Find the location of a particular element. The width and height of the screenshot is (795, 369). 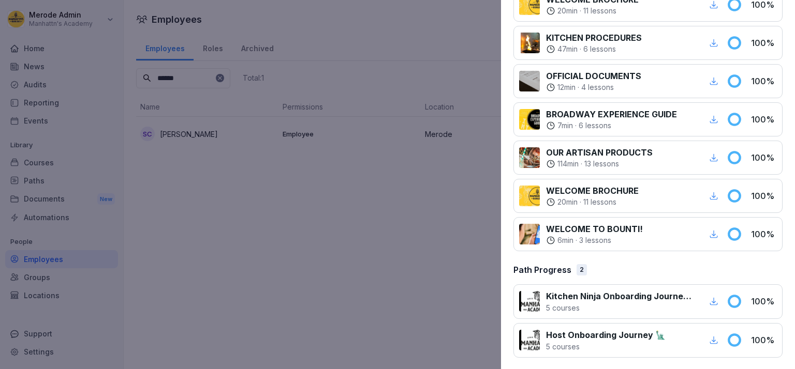

p: Kitchen Ninja Onboarding Journey 🧑‍🍳 is located at coordinates (620, 296).